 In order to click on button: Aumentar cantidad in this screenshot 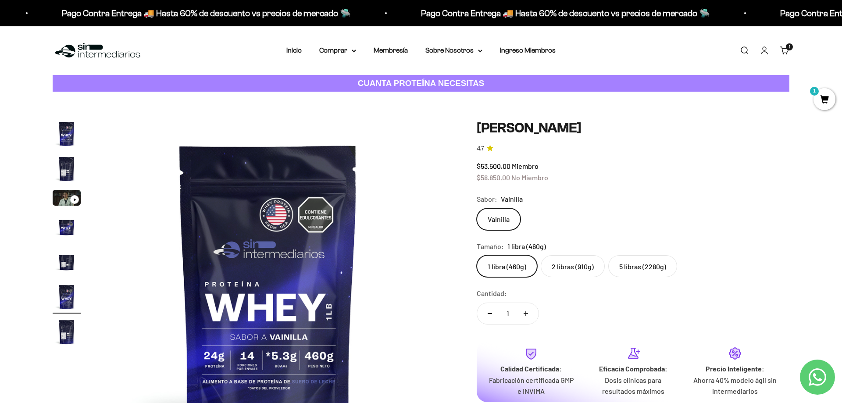, I will do `click(526, 314)`.